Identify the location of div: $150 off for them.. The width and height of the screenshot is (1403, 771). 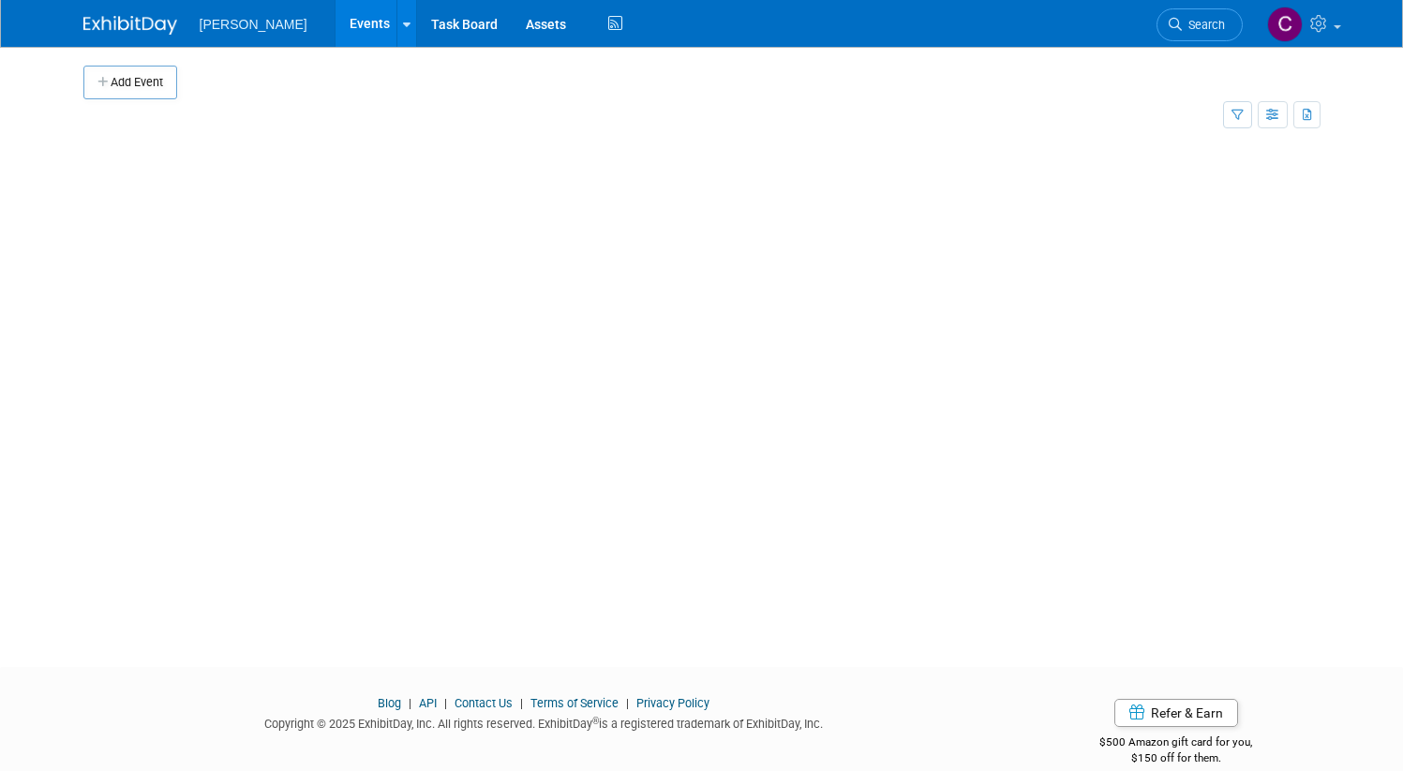
(1176, 758).